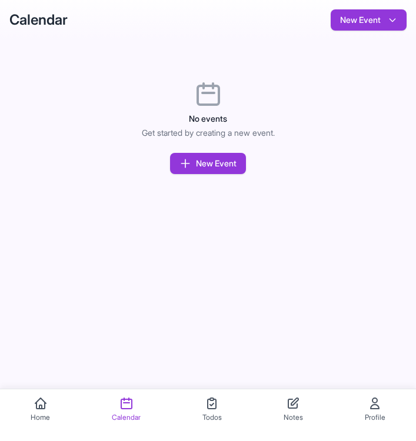 Image resolution: width=416 pixels, height=441 pixels. Describe the element at coordinates (375, 418) in the screenshot. I see `span: Profile` at that location.